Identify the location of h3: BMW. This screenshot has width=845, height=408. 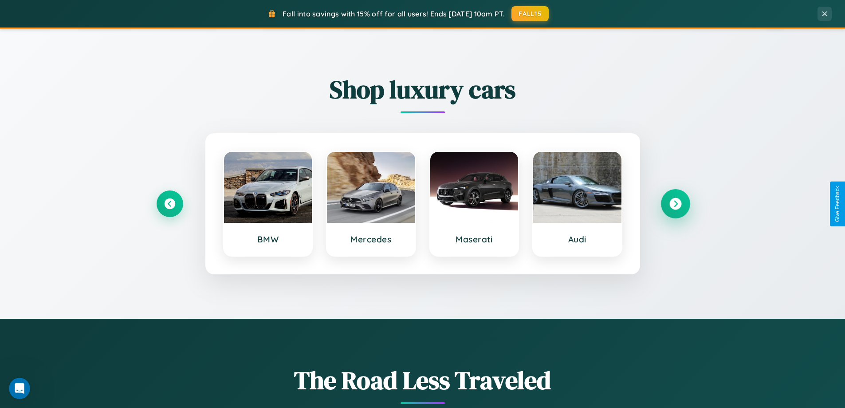
(268, 239).